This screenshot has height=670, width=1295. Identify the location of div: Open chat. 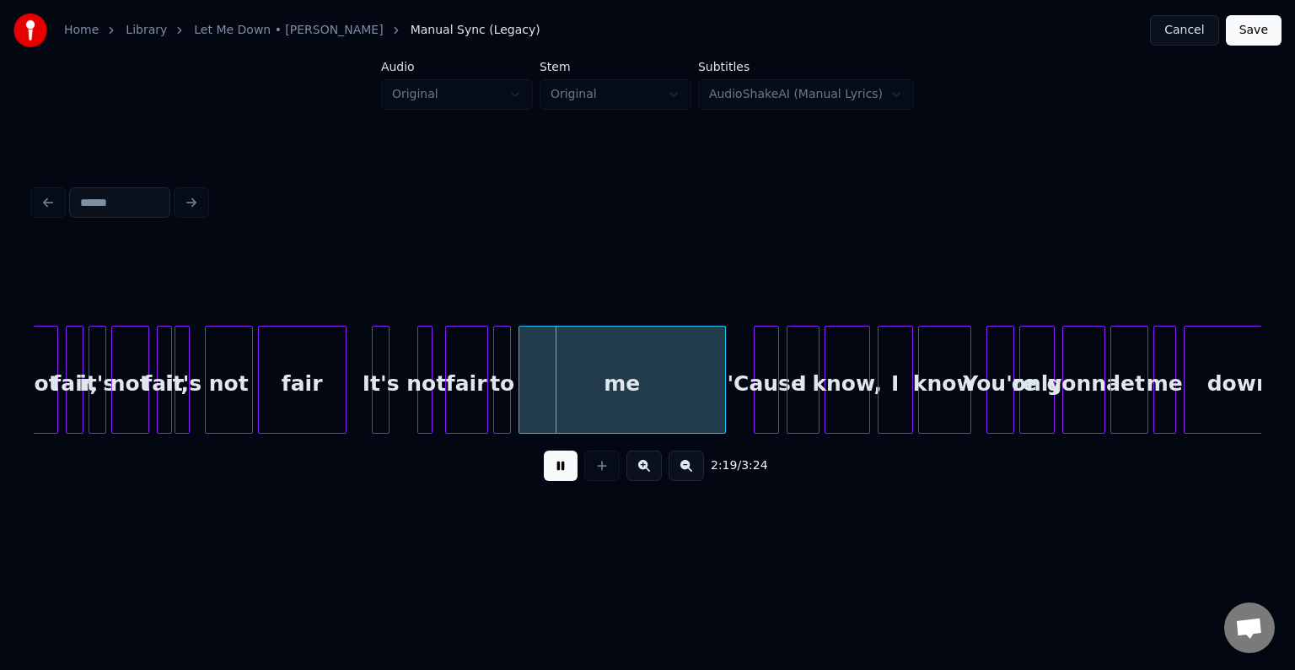
(1250, 627).